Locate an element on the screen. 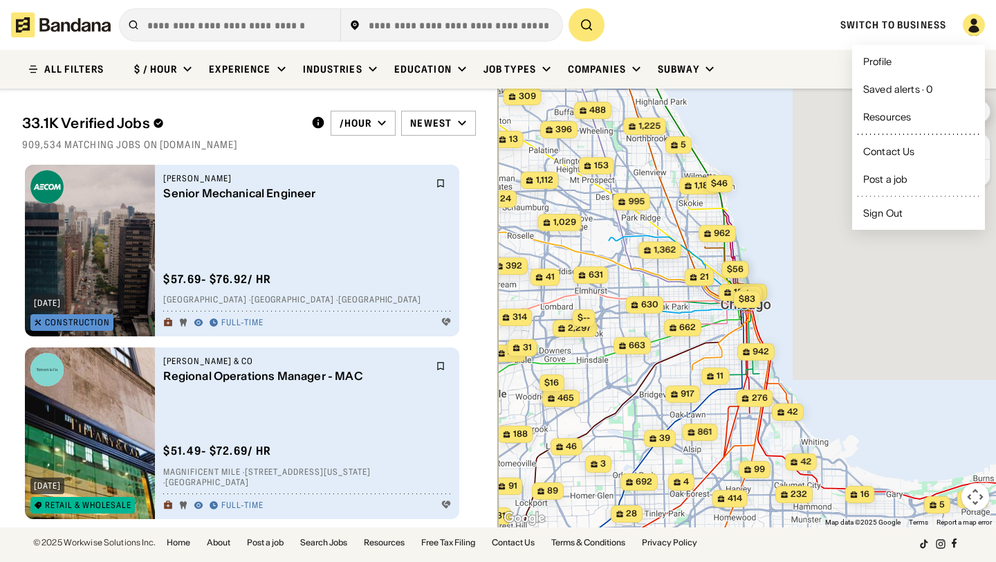  span: 1,029 is located at coordinates (564, 222).